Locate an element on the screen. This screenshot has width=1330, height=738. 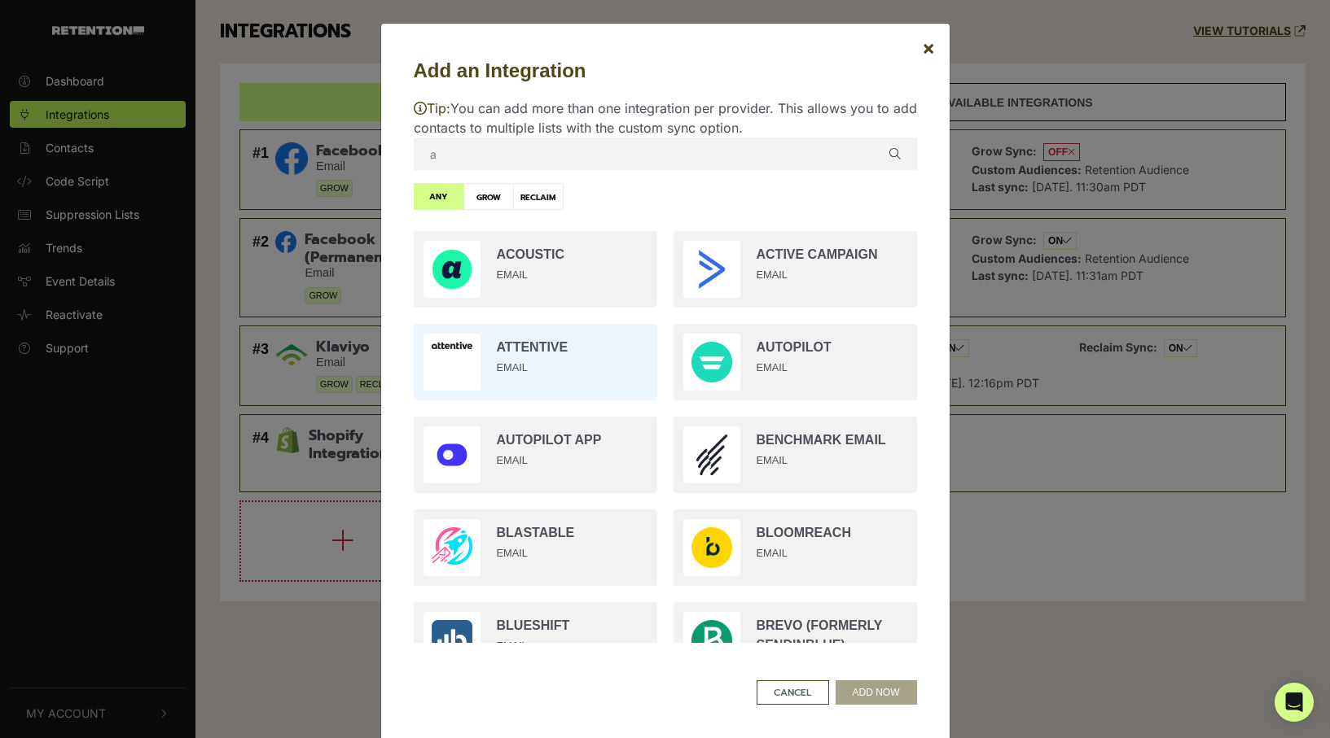
label: RECLAIM is located at coordinates (538, 196).